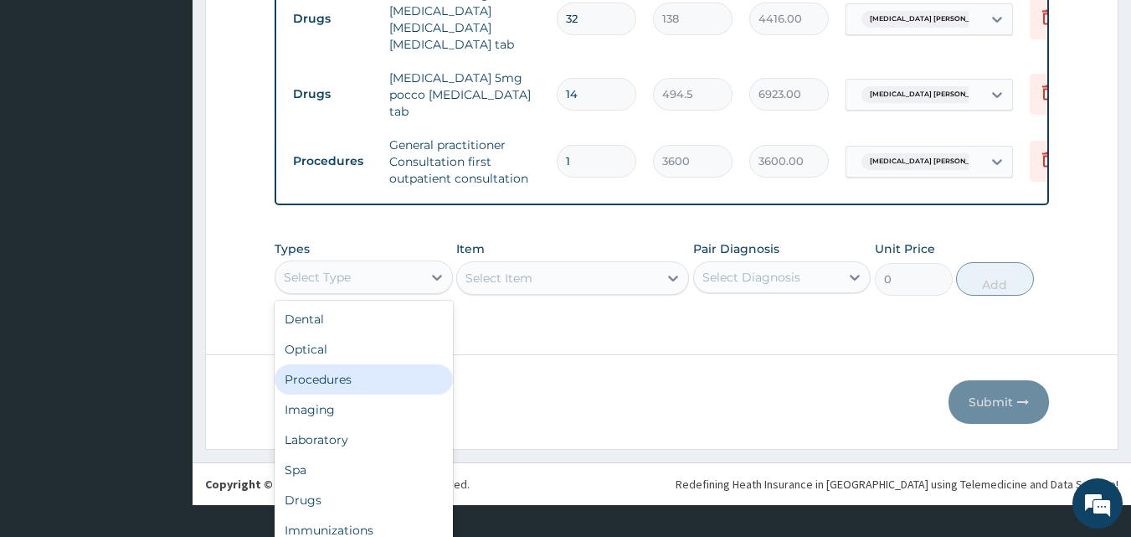 The image size is (1131, 537). Describe the element at coordinates (295, 28) in the screenshot. I see `div: Minimize live chat window` at that location.